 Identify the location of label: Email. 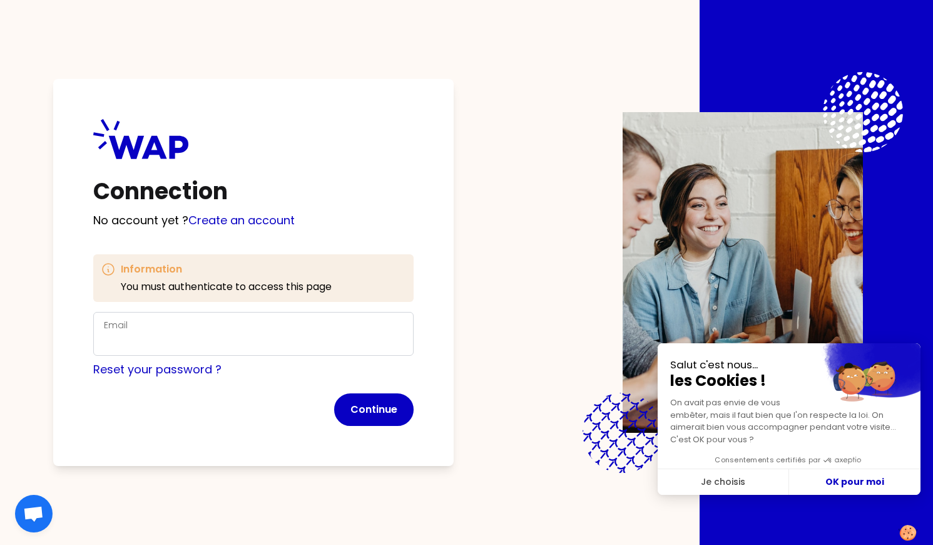
(116, 325).